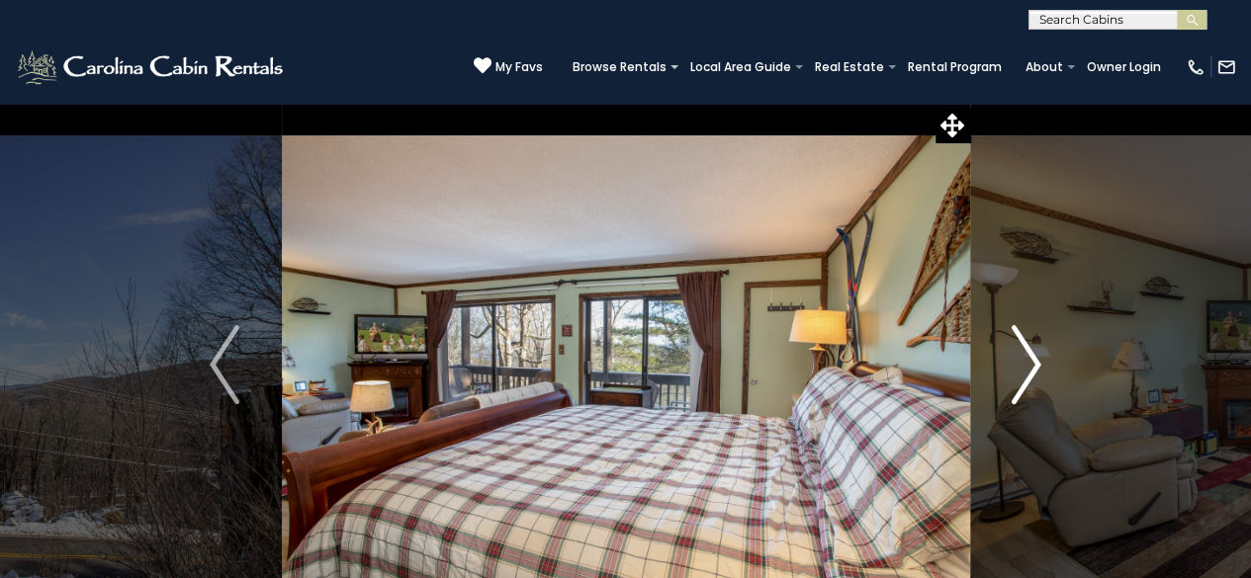 The width and height of the screenshot is (1251, 578). What do you see at coordinates (741, 67) in the screenshot?
I see `a: Local Area Guide` at bounding box center [741, 67].